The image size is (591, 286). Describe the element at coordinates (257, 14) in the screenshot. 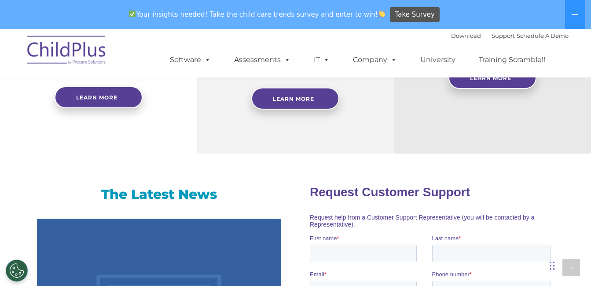

I see `span: Your insights needed! Take the child care trends survey and enter to win!` at that location.